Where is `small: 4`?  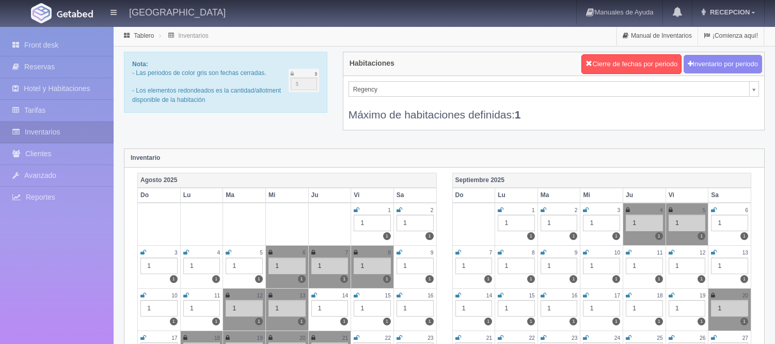
small: 4 is located at coordinates (662, 210).